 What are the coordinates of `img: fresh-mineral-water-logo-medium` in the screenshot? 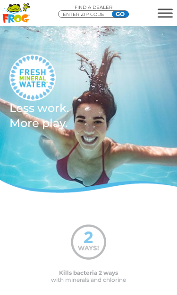 It's located at (32, 78).